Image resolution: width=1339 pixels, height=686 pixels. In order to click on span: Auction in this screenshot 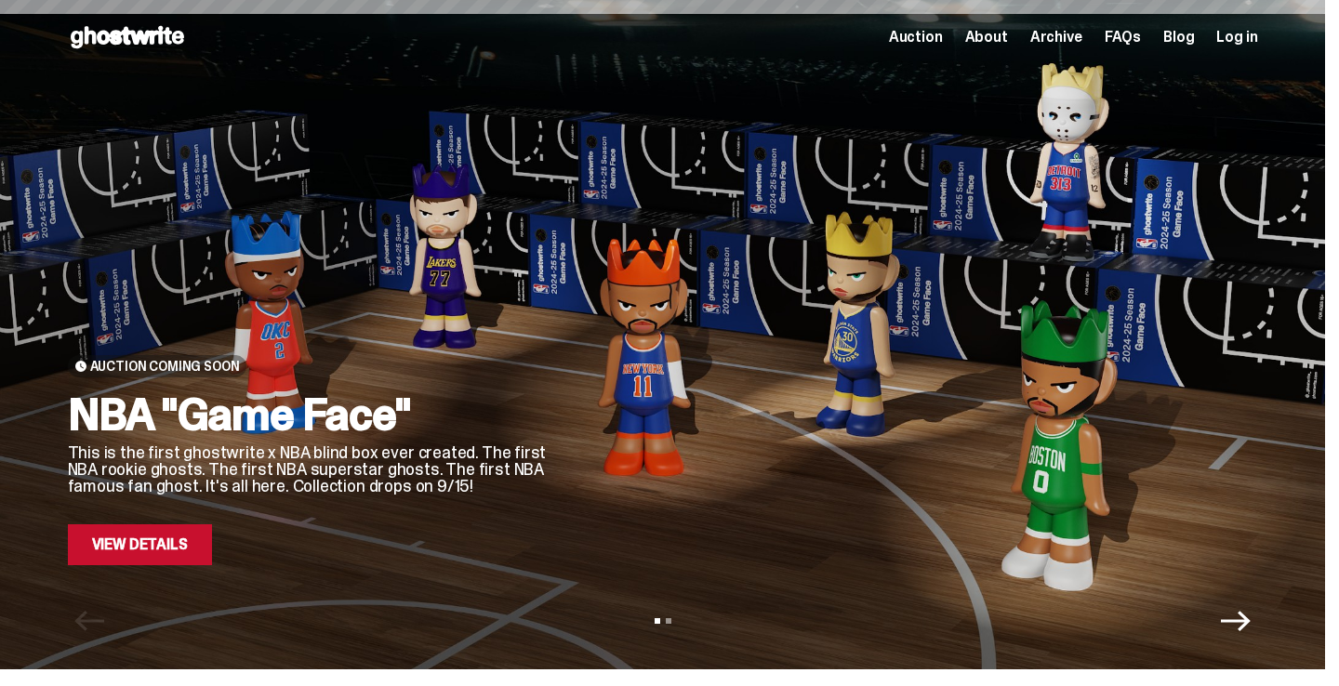, I will do `click(916, 37)`.